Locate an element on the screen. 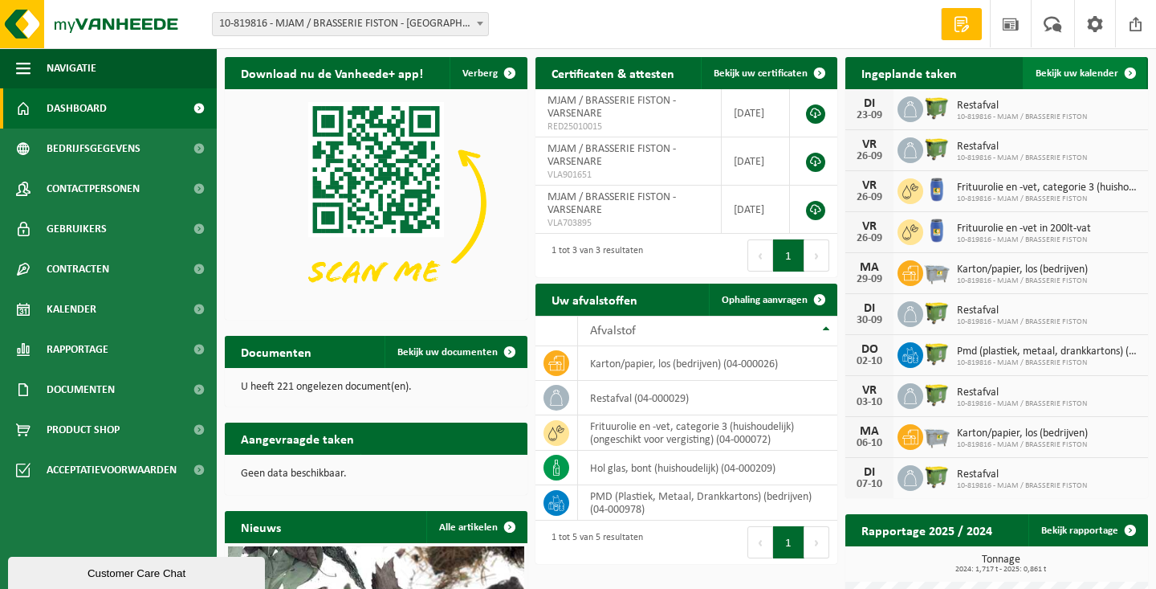  a: Bekijk rapportage is located at coordinates (1087, 530).